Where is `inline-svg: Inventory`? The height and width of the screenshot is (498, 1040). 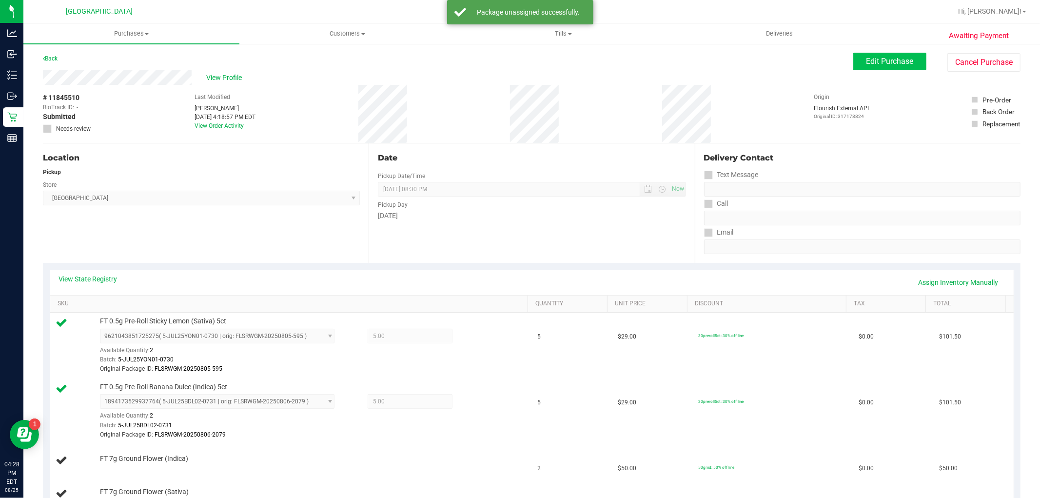
inline-svg: Inventory is located at coordinates (12, 75).